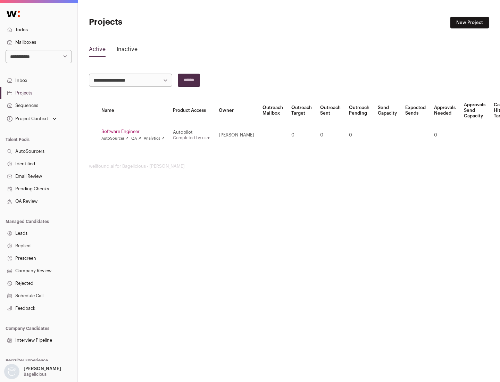 Image resolution: width=500 pixels, height=382 pixels. What do you see at coordinates (387, 110) in the screenshot?
I see `th: Send Capacity` at bounding box center [387, 110].